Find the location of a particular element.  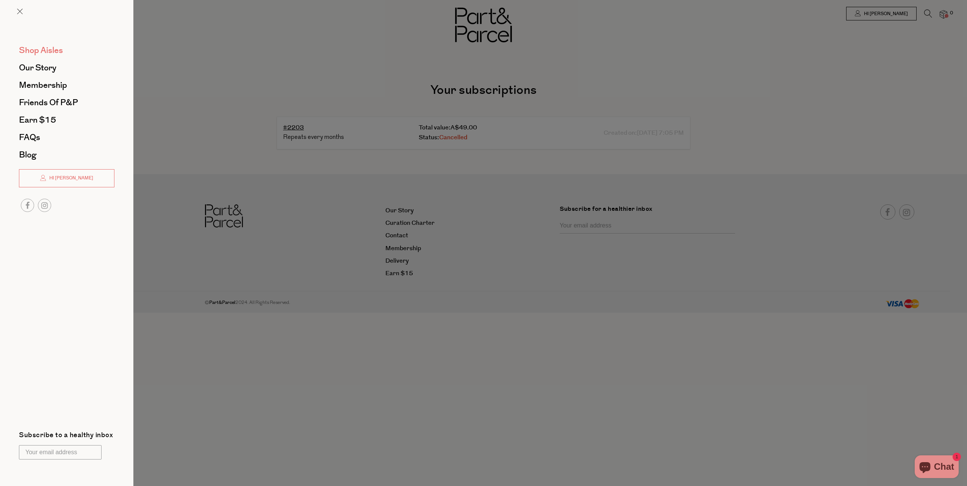

span: Shop Aisles is located at coordinates (41, 50).